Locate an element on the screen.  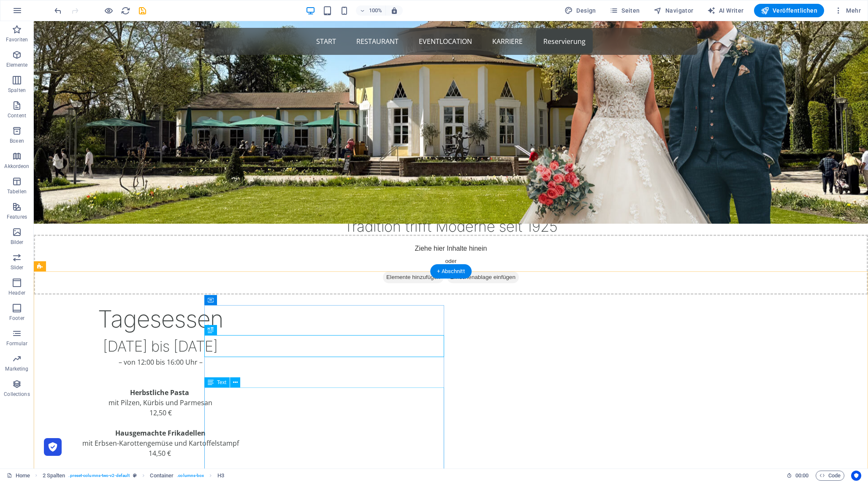
span: . preset-columns-two-v2-default is located at coordinates (99, 476).